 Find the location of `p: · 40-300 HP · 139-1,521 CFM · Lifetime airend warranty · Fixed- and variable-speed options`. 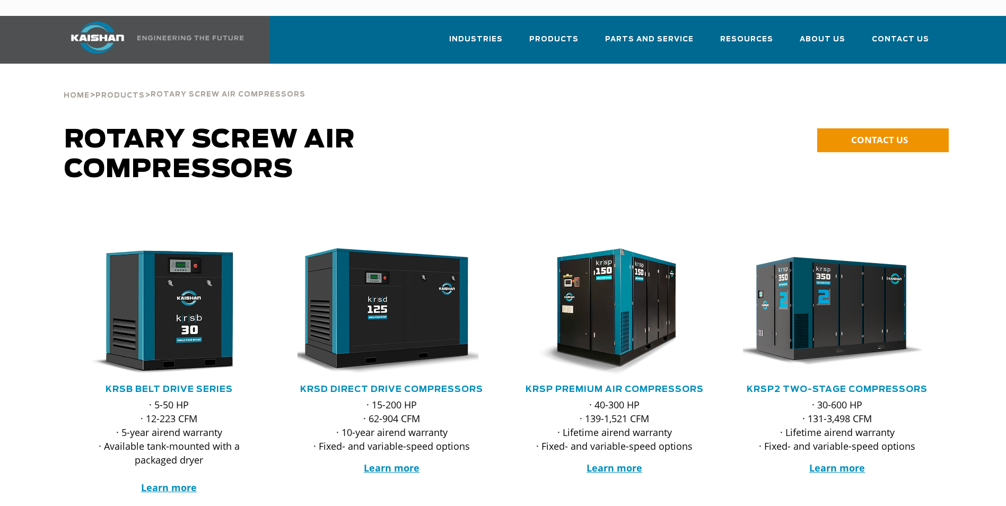

p: · 40-300 HP · 139-1,521 CFM · Lifetime airend warranty · Fixed- and variable-speed options is located at coordinates (615, 425).